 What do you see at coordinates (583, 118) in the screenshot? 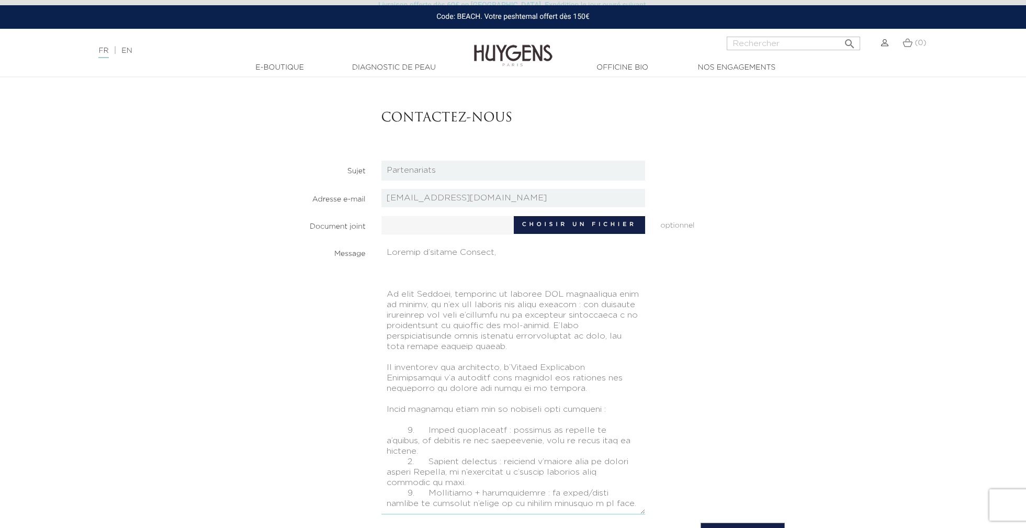
I see `h3: Contactez-nous` at bounding box center [583, 118].